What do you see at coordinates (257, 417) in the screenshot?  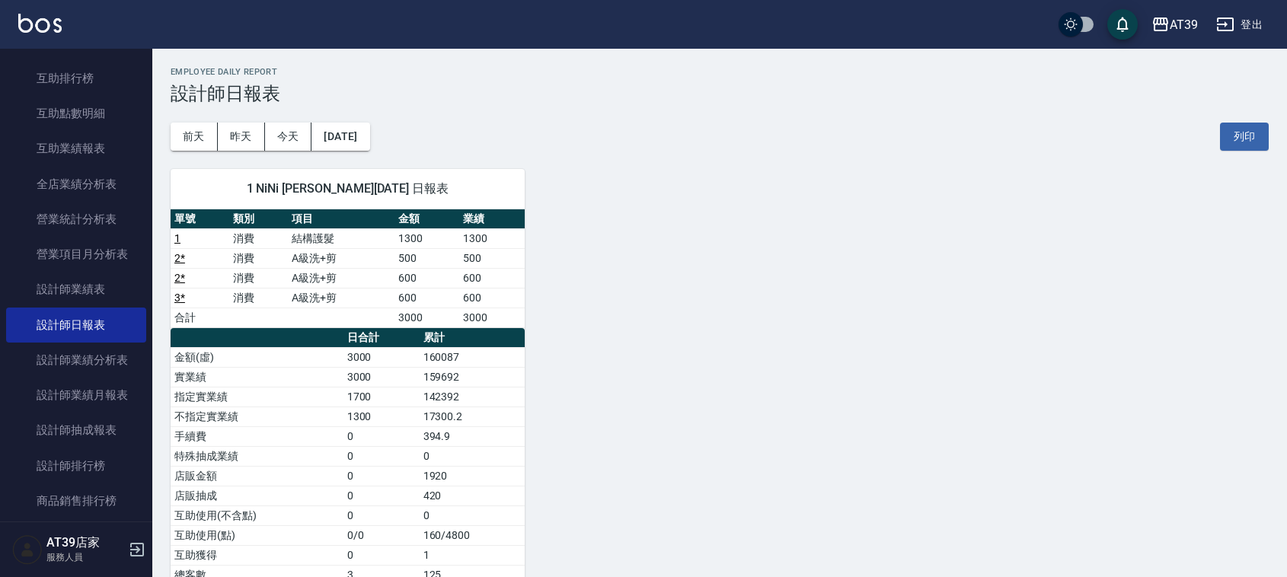 I see `td: 不指定實業績` at bounding box center [257, 417].